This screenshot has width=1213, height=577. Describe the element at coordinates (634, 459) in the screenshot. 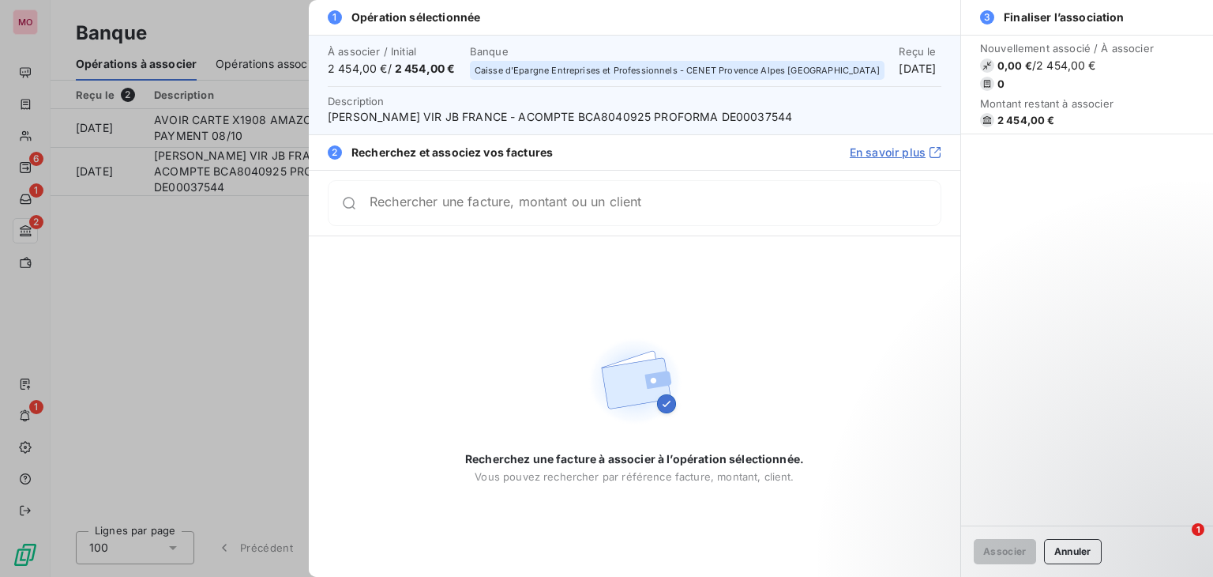

I see `span: Recherchez une facture à associer à l’opération sélectionnée.` at that location.